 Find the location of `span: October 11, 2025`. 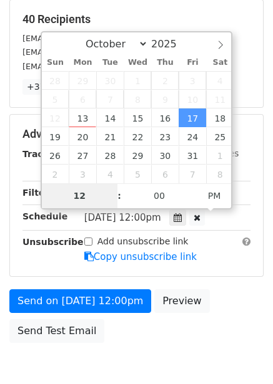

span: October 11, 2025 is located at coordinates (220, 99).